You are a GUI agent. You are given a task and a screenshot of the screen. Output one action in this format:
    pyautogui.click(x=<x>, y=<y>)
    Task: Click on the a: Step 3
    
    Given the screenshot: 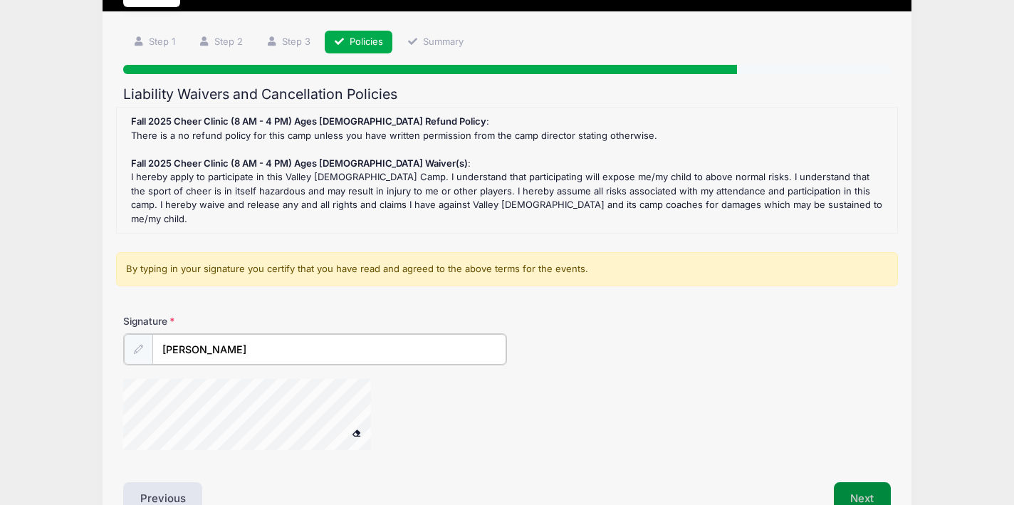 What is the action you would take?
    pyautogui.click(x=288, y=42)
    